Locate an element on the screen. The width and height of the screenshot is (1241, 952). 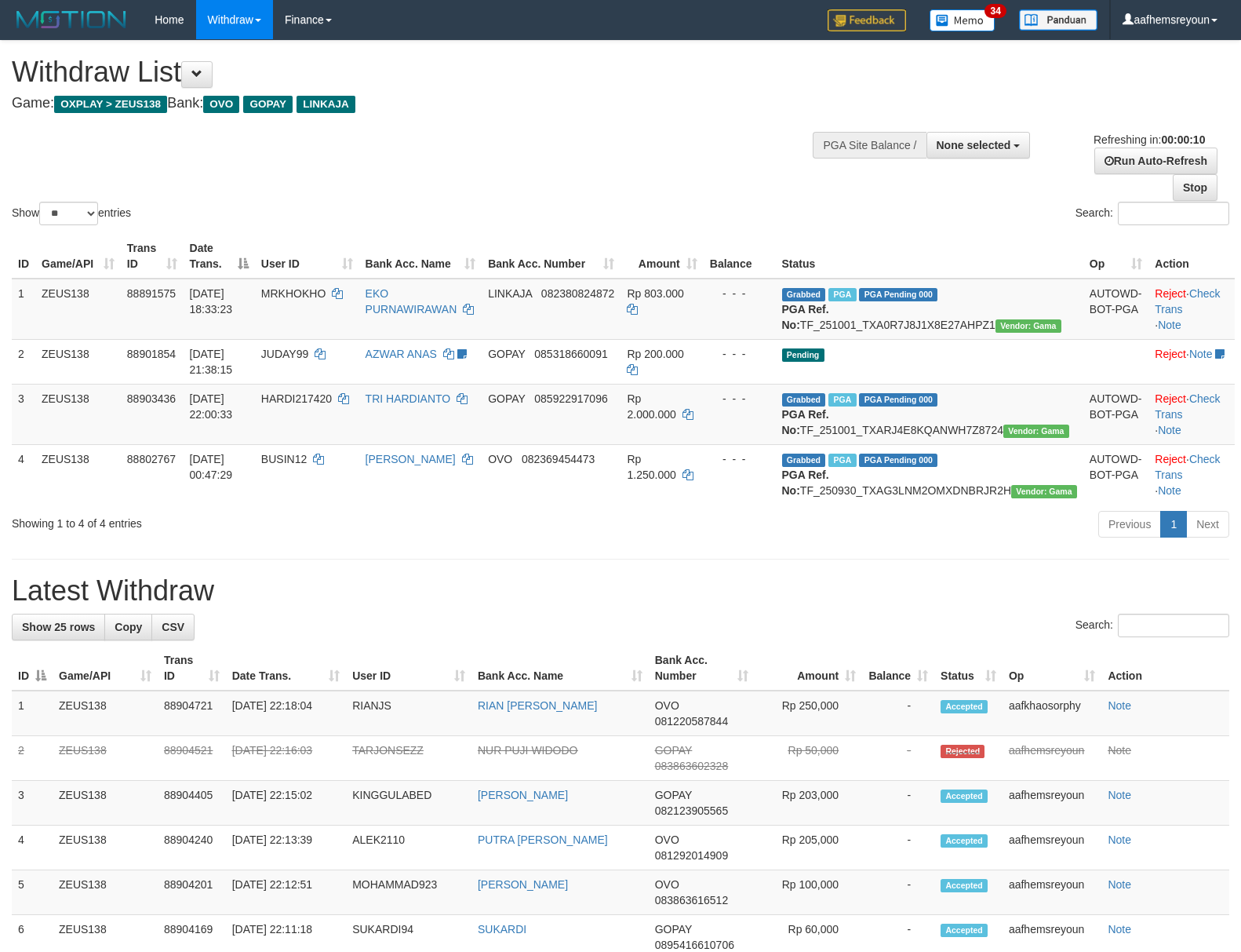
td: 3 is located at coordinates (24, 413).